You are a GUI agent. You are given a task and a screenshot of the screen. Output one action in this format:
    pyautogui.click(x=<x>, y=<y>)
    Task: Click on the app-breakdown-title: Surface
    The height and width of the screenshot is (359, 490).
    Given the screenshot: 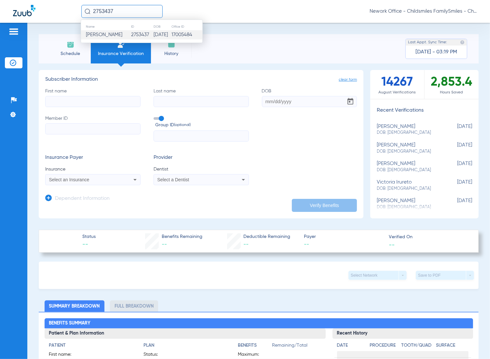 What is the action you would take?
    pyautogui.click(x=452, y=346)
    